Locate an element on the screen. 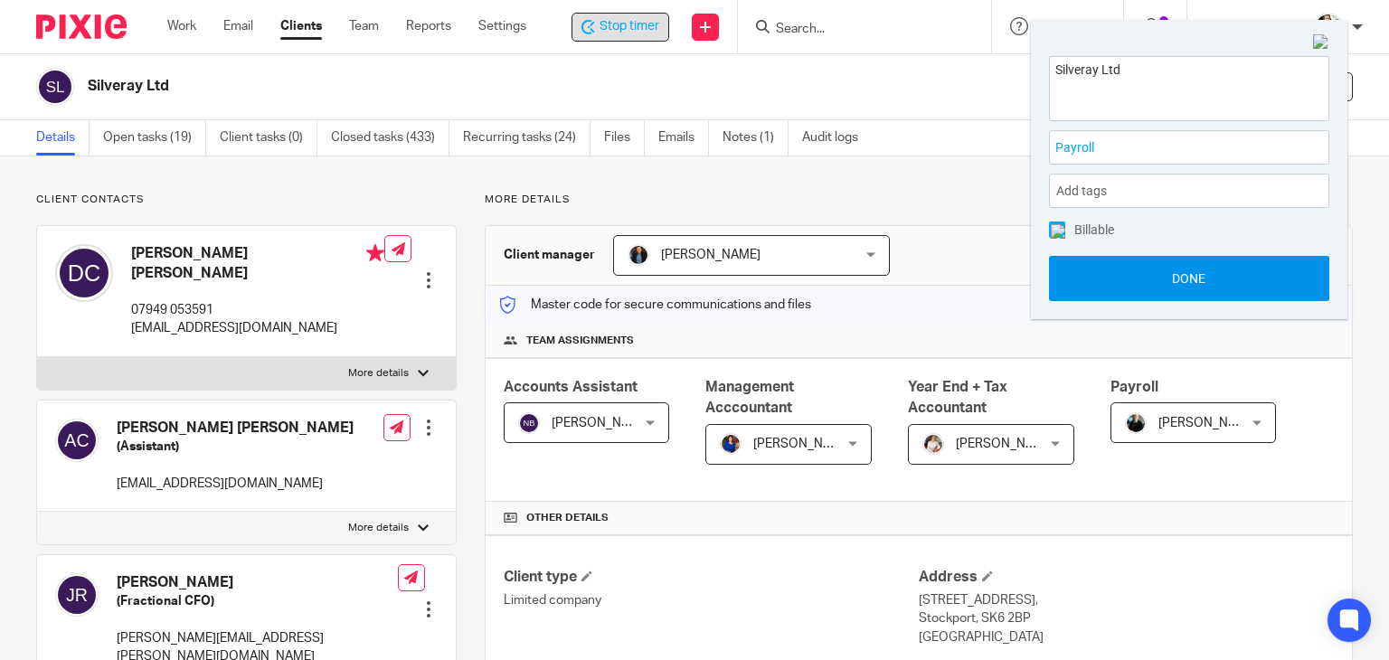  img: Nicole.jpeg is located at coordinates (731, 444).